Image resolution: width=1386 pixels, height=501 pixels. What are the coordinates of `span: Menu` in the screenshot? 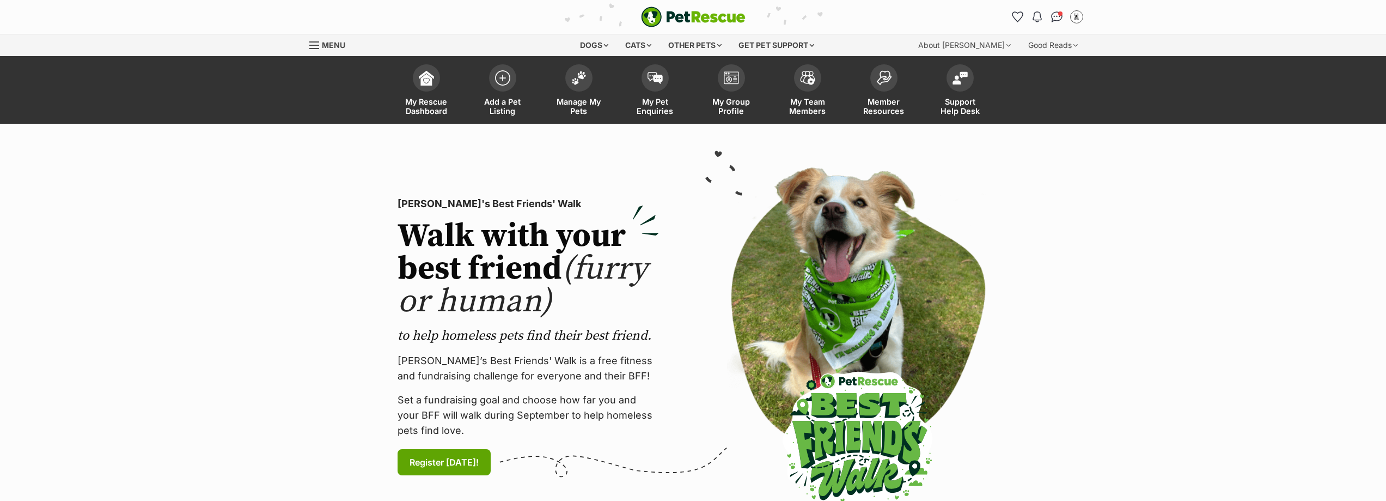 It's located at (333, 45).